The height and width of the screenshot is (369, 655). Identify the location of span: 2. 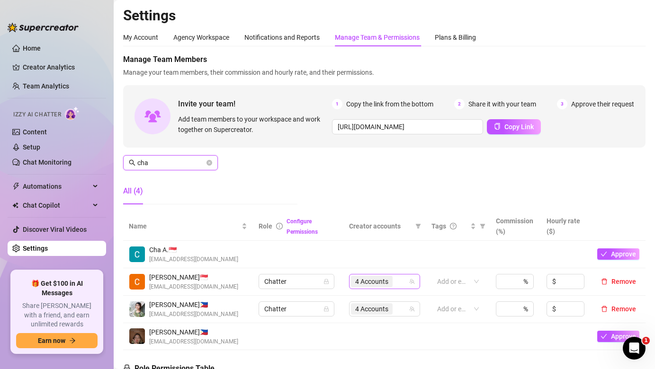
(459, 104).